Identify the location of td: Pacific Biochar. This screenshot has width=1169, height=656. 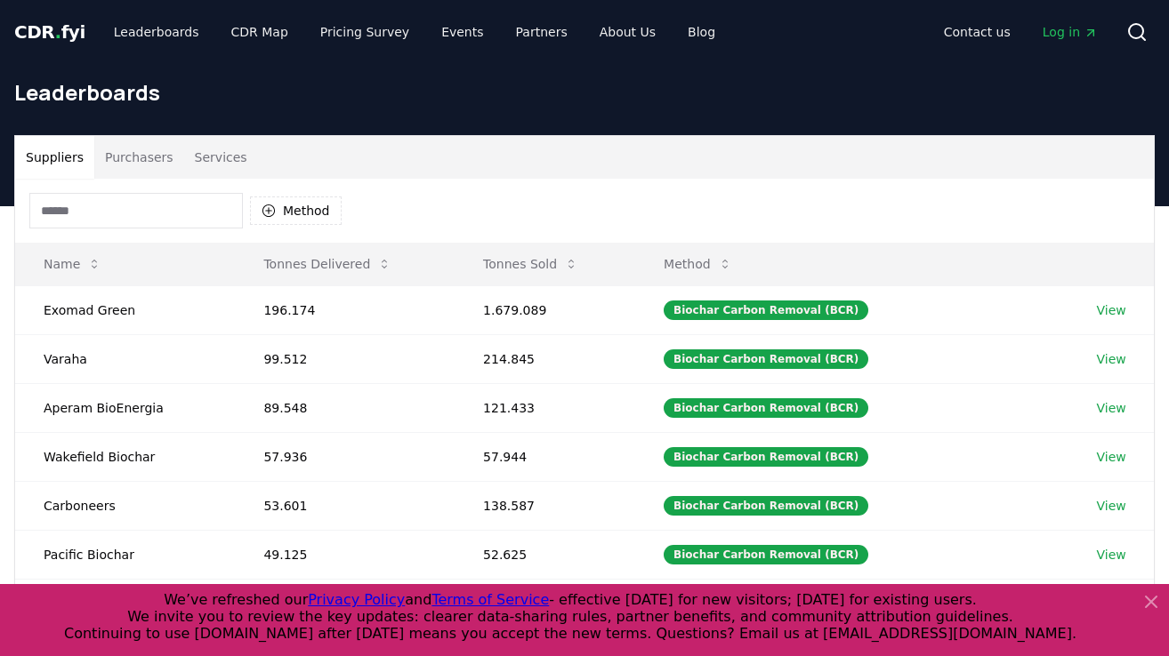
(125, 554).